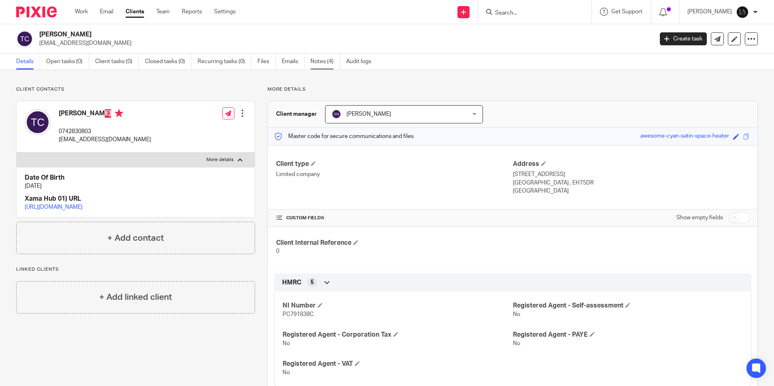 The width and height of the screenshot is (774, 386). I want to click on p: Master code for secure communications and files, so click(344, 136).